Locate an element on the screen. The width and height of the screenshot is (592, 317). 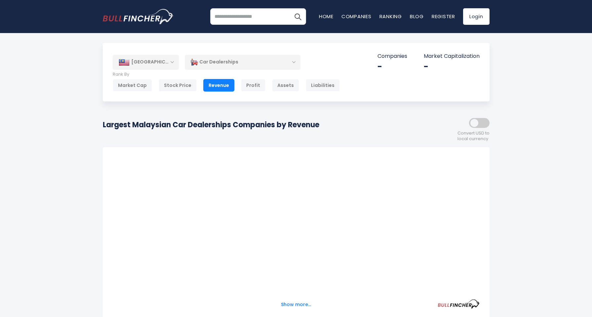
div: Profit is located at coordinates (253, 85).